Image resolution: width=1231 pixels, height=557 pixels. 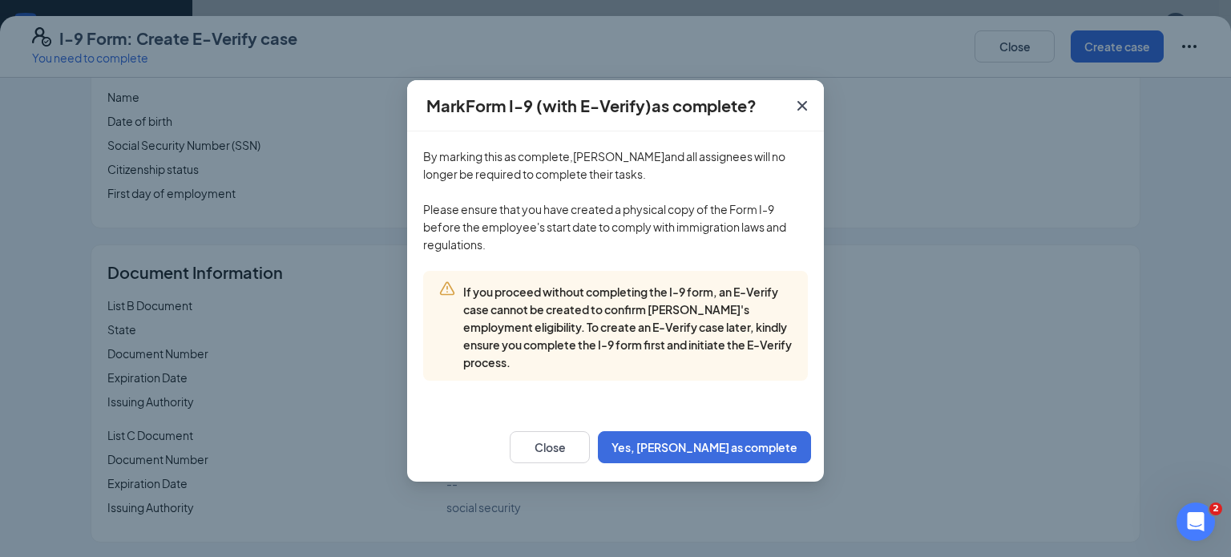 What do you see at coordinates (447, 289) in the screenshot?
I see `svg: Warning` at bounding box center [447, 289].